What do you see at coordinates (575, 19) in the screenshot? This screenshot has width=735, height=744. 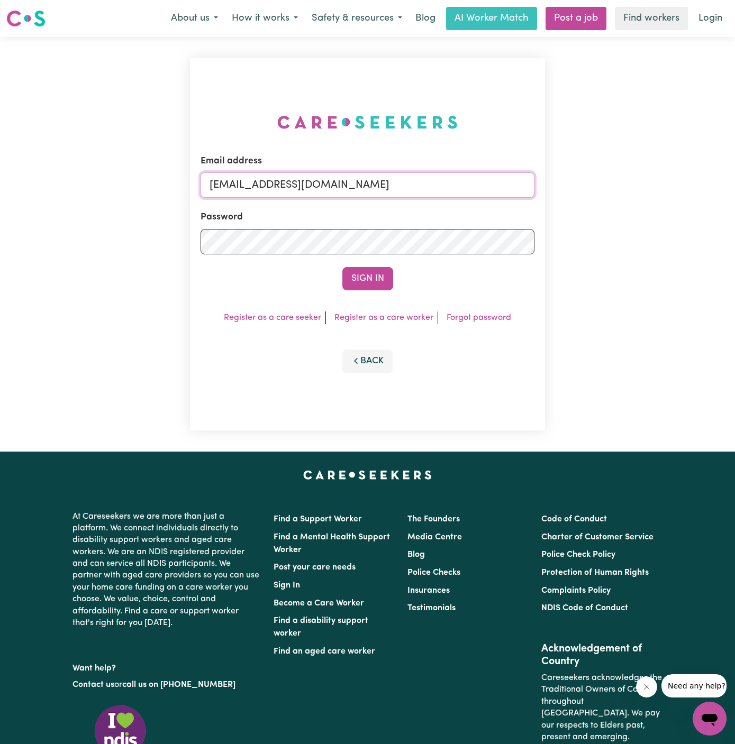 I see `a: Post a job` at bounding box center [575, 19].